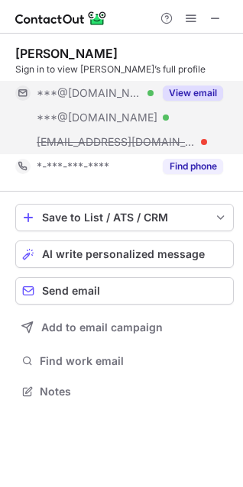  What do you see at coordinates (71, 291) in the screenshot?
I see `span: Send email` at bounding box center [71, 291].